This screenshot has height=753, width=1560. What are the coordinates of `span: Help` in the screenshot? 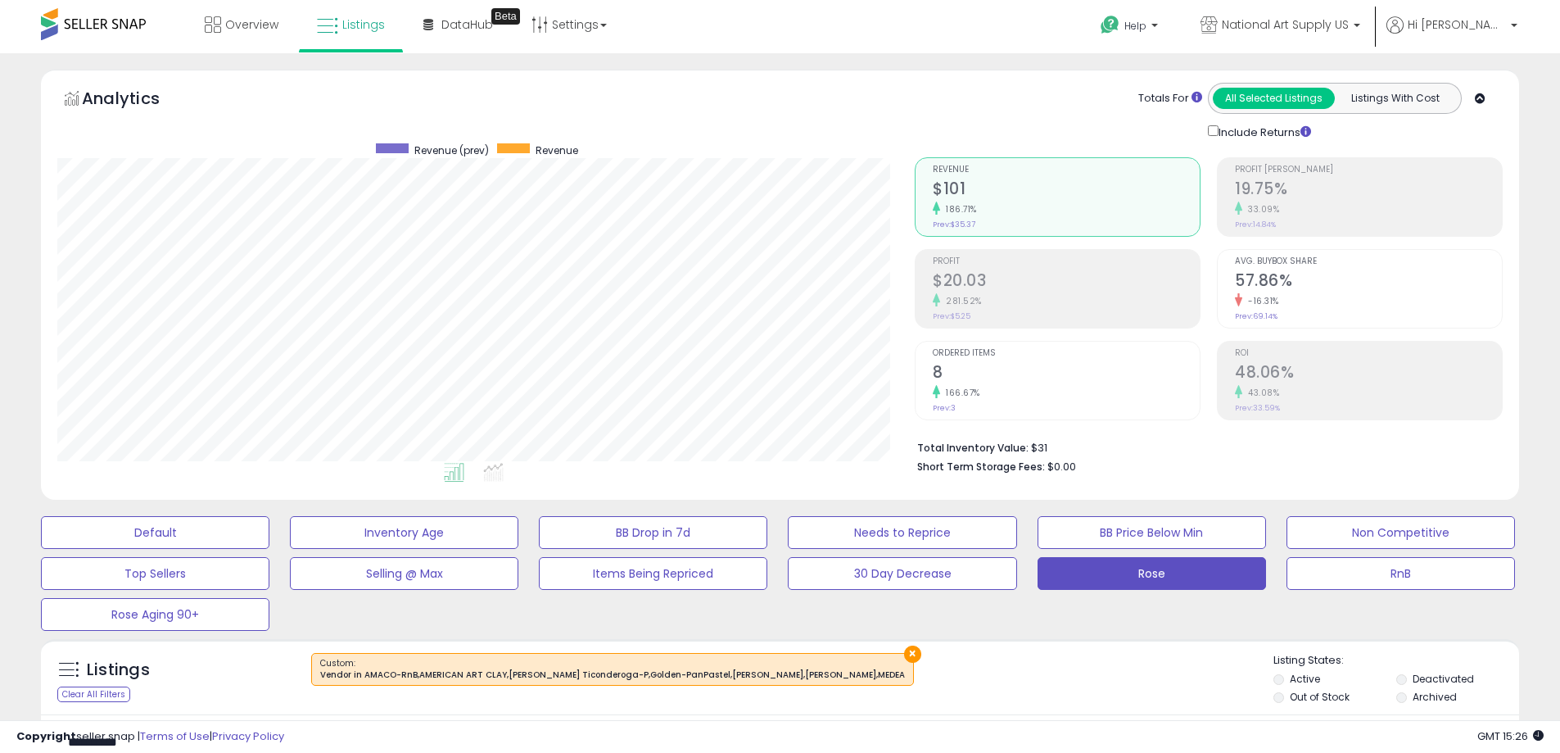 It's located at (1135, 25).